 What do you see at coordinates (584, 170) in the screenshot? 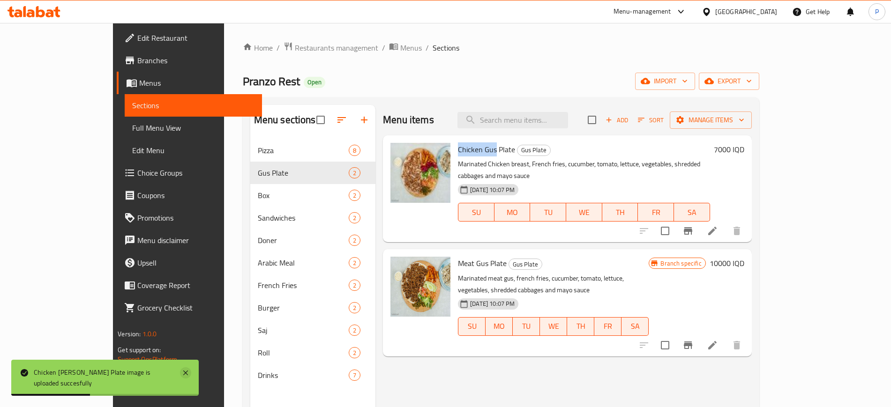
I see `p: Marinated Chicken breast, French fries, cucumber, tomato, lettuce, vegetables, shredded cabbages ...` at bounding box center [584, 170].